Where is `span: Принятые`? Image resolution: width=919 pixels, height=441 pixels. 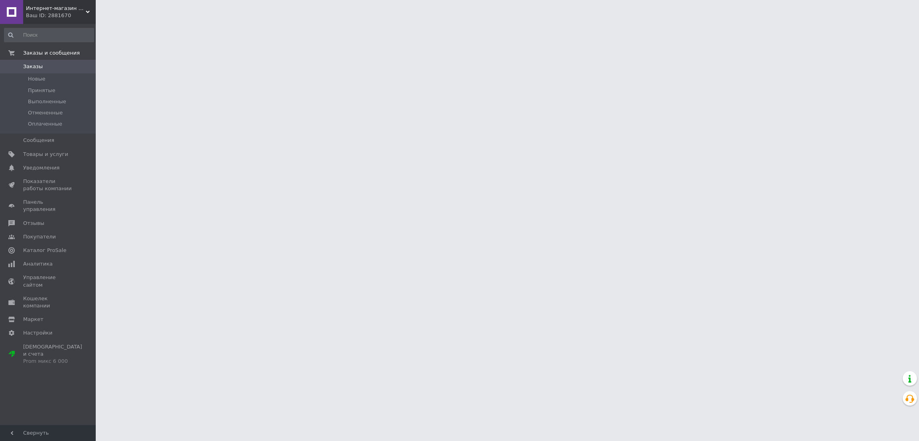
span: Принятые is located at coordinates (41, 91).